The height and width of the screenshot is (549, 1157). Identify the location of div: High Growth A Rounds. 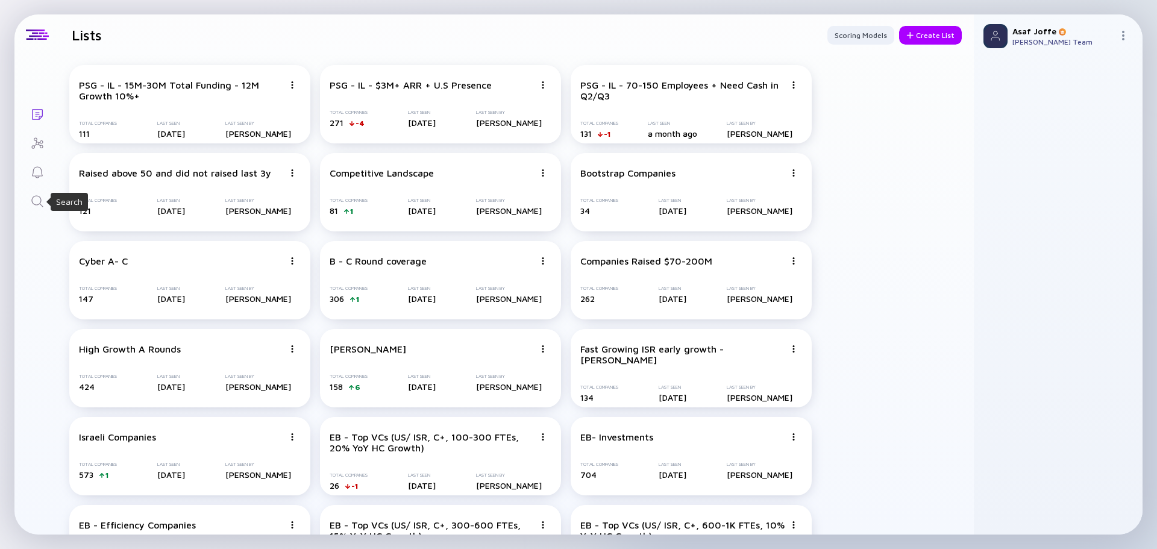
(130, 349).